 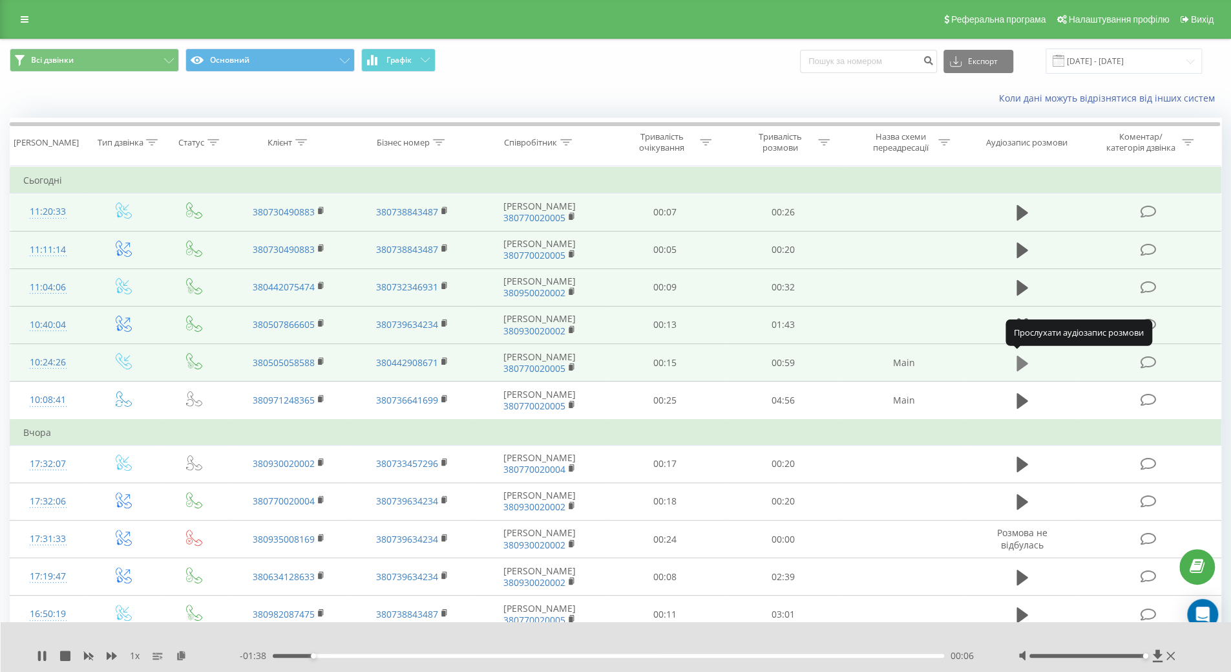 I want to click on a: 380971248365, so click(x=284, y=399).